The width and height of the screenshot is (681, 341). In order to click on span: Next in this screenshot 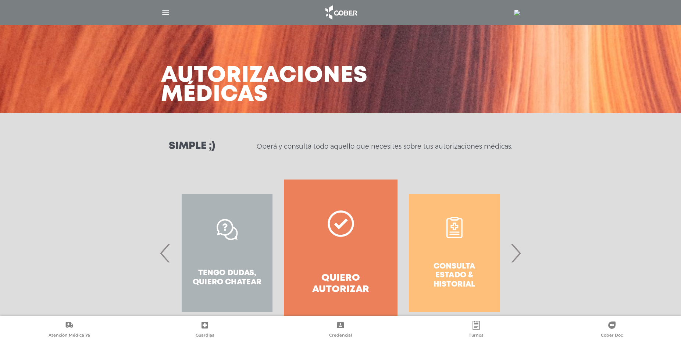, I will do `click(515, 253)`.